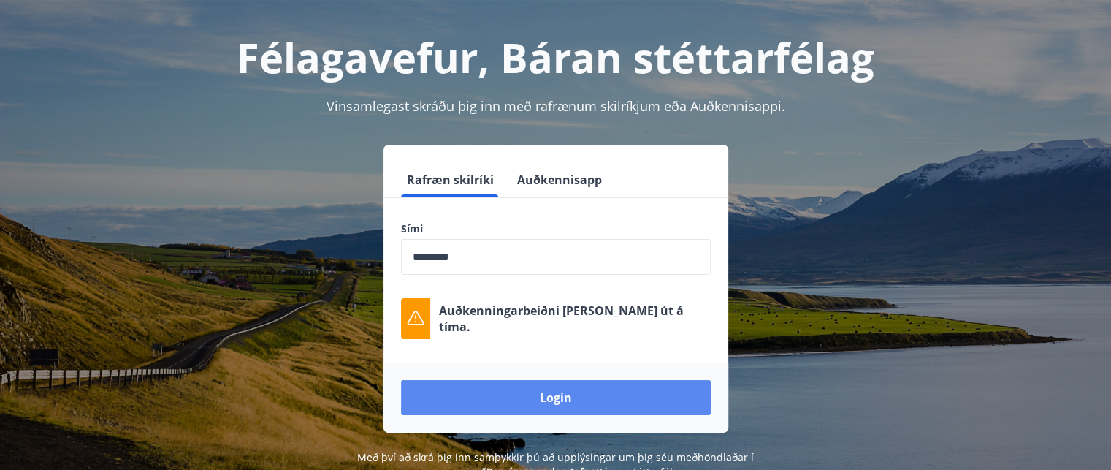 The height and width of the screenshot is (470, 1111). What do you see at coordinates (556, 229) in the screenshot?
I see `label: Sími` at bounding box center [556, 229].